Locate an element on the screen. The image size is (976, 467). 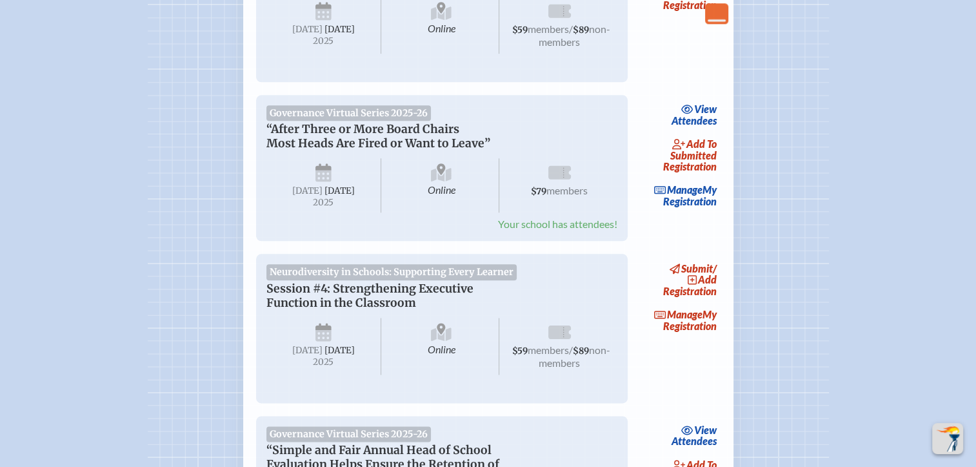
span: submit is located at coordinates (697, 268).